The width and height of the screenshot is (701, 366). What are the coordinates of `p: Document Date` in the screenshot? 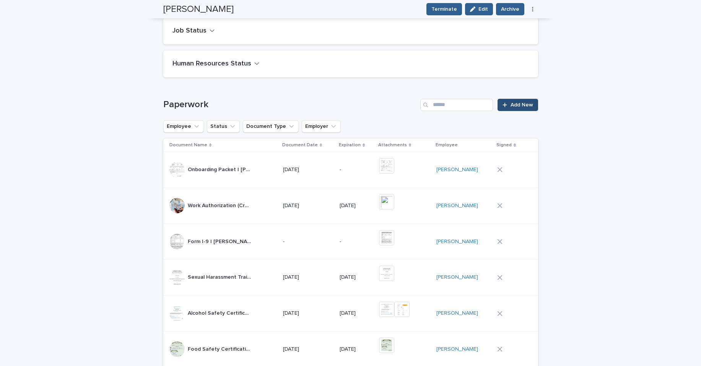 It's located at (300, 145).